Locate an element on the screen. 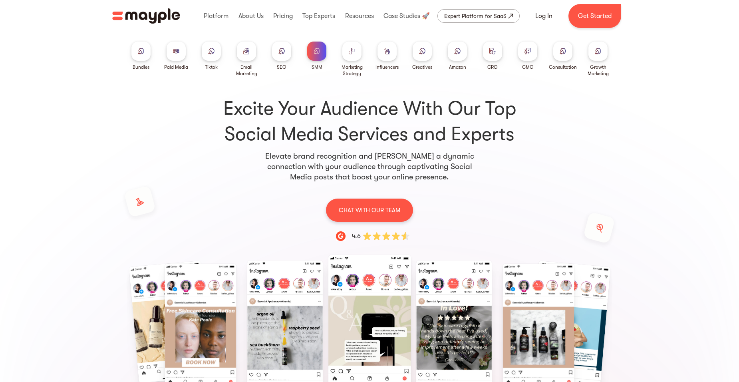  a: Expert Platform for SaaS is located at coordinates (479, 16).